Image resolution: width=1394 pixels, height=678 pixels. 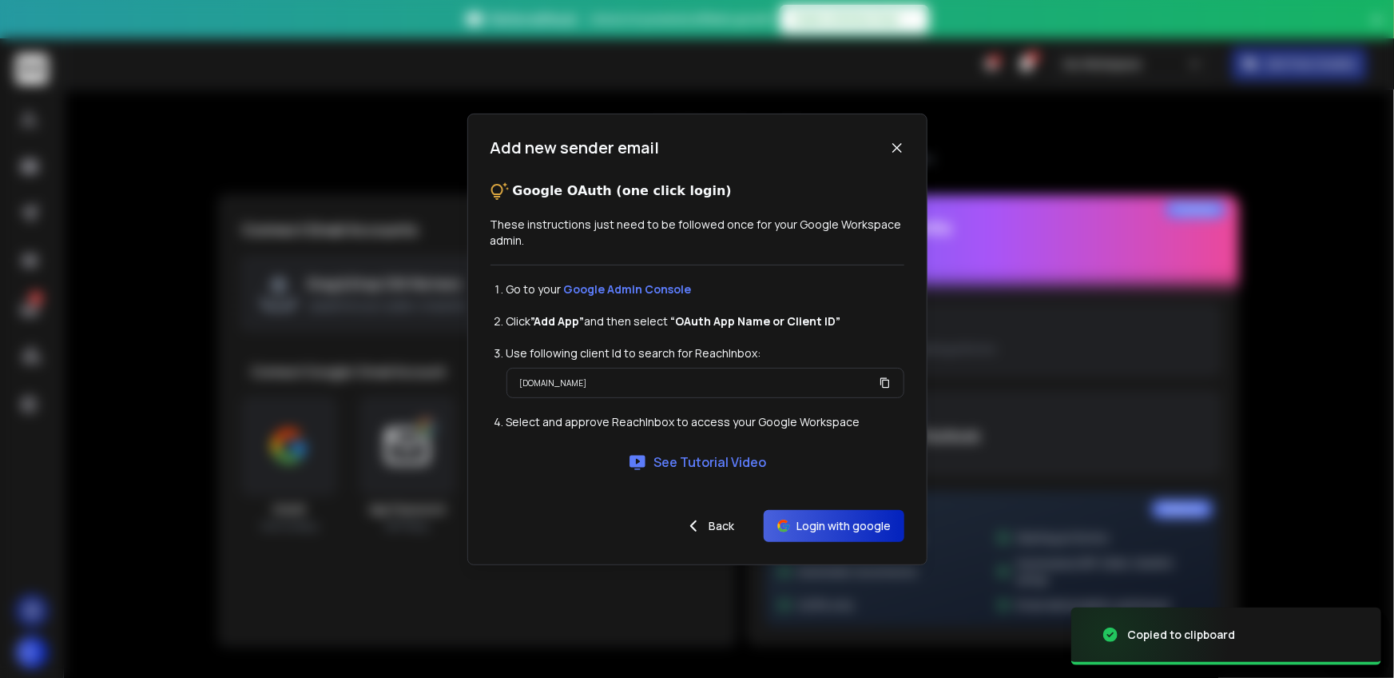 I want to click on li: Go to your, so click(x=706, y=289).